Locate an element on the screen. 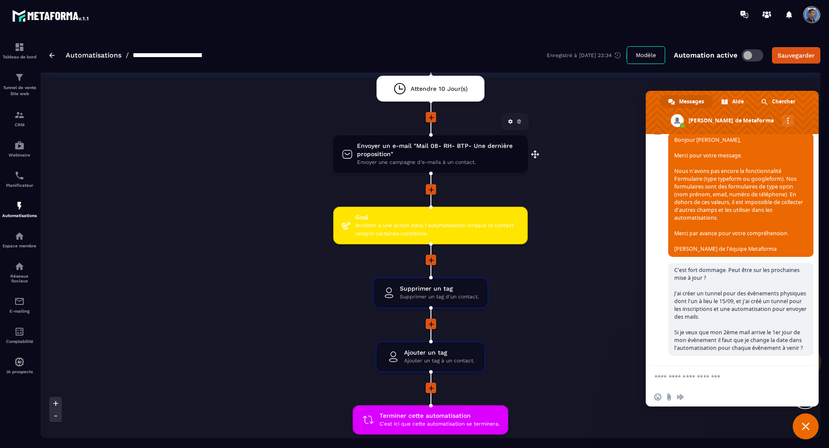 Image resolution: width=829 pixels, height=448 pixels. a: social-networksocial-networkRéseaux Sociaux is located at coordinates (19, 272).